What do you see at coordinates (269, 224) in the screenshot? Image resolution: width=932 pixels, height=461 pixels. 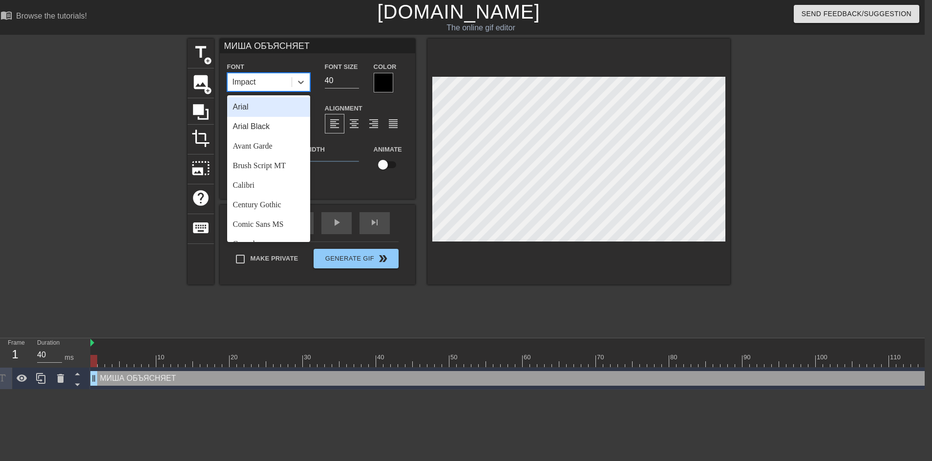 I see `div: Comic Sans MS` at bounding box center [269, 224].